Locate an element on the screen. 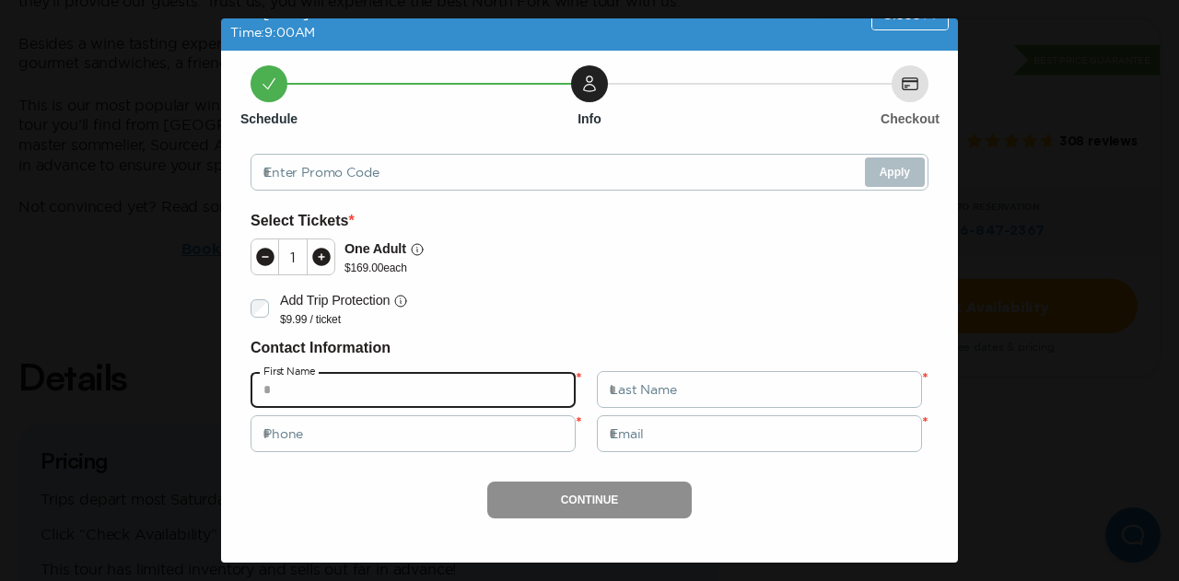 Image resolution: width=1179 pixels, height=581 pixels. h6: Contact Information is located at coordinates (589, 348).